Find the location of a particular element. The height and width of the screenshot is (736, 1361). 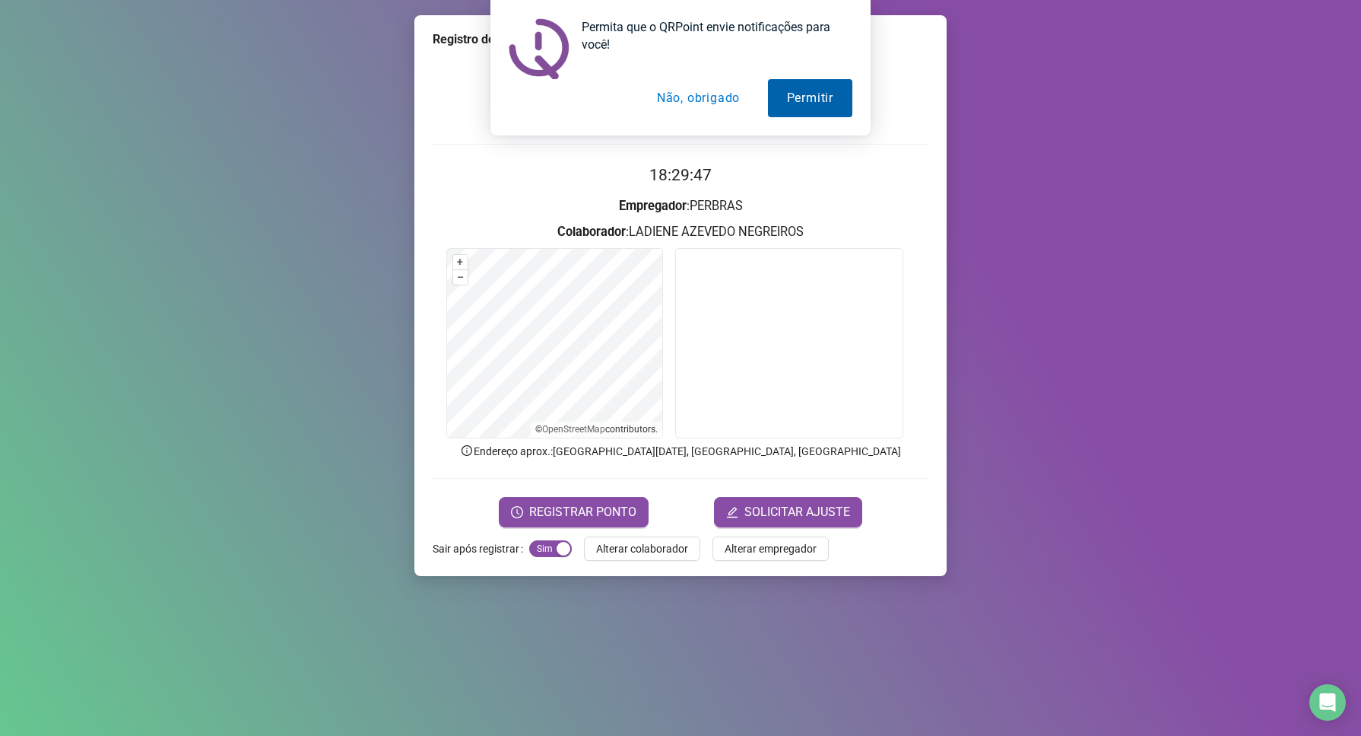

span: REGISTRAR PONTO is located at coordinates (583, 512).